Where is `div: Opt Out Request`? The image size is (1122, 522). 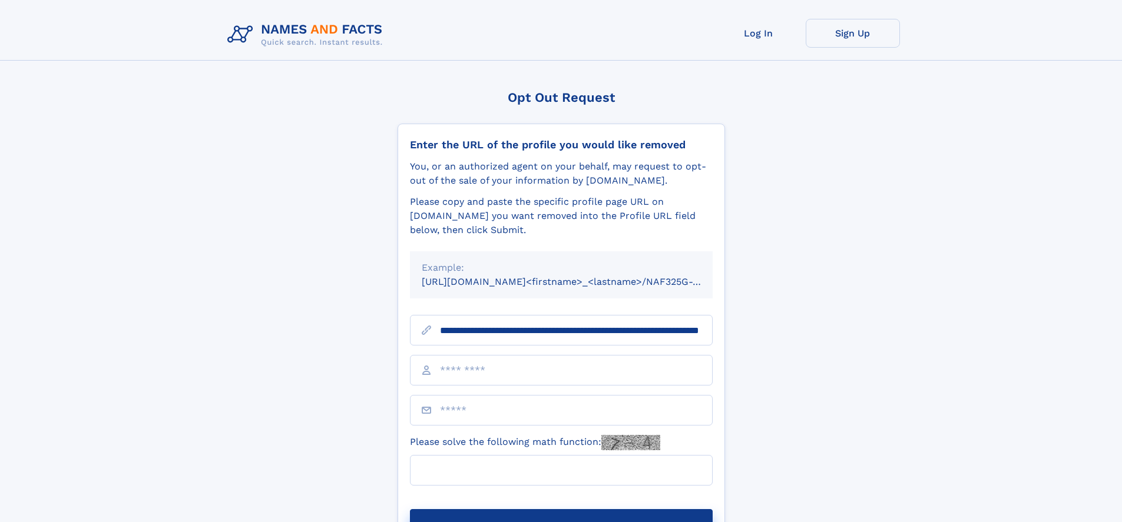
div: Opt Out Request is located at coordinates (561, 97).